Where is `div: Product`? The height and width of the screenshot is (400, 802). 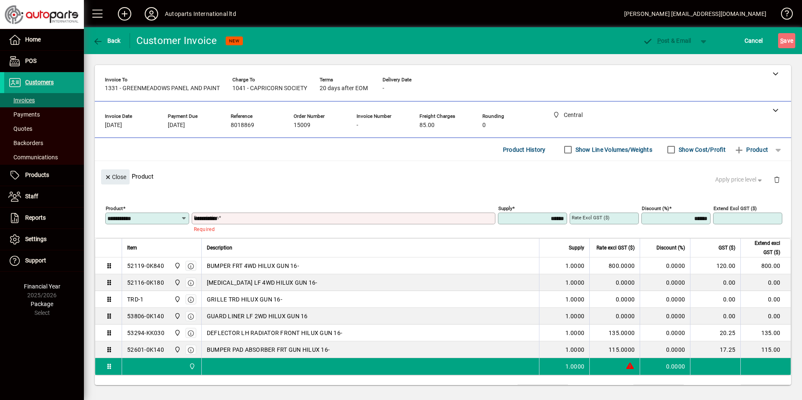 div: Product is located at coordinates (443, 176).